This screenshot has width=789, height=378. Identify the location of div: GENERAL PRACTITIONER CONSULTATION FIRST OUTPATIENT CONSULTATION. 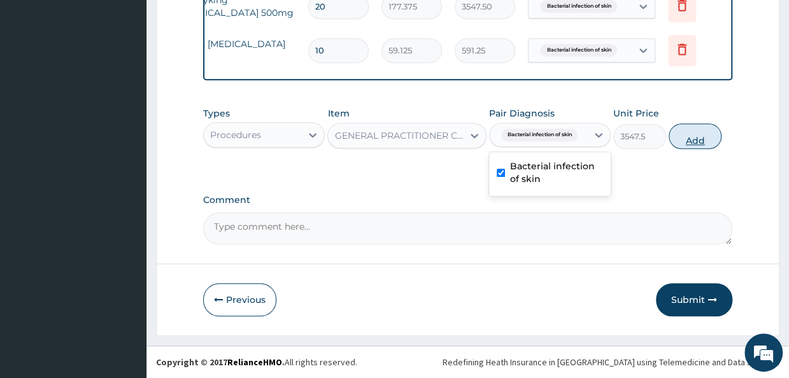
(399, 136).